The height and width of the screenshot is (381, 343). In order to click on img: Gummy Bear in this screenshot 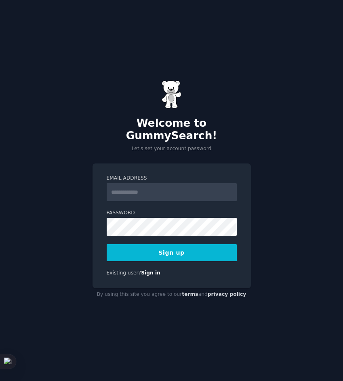, I will do `click(172, 95)`.